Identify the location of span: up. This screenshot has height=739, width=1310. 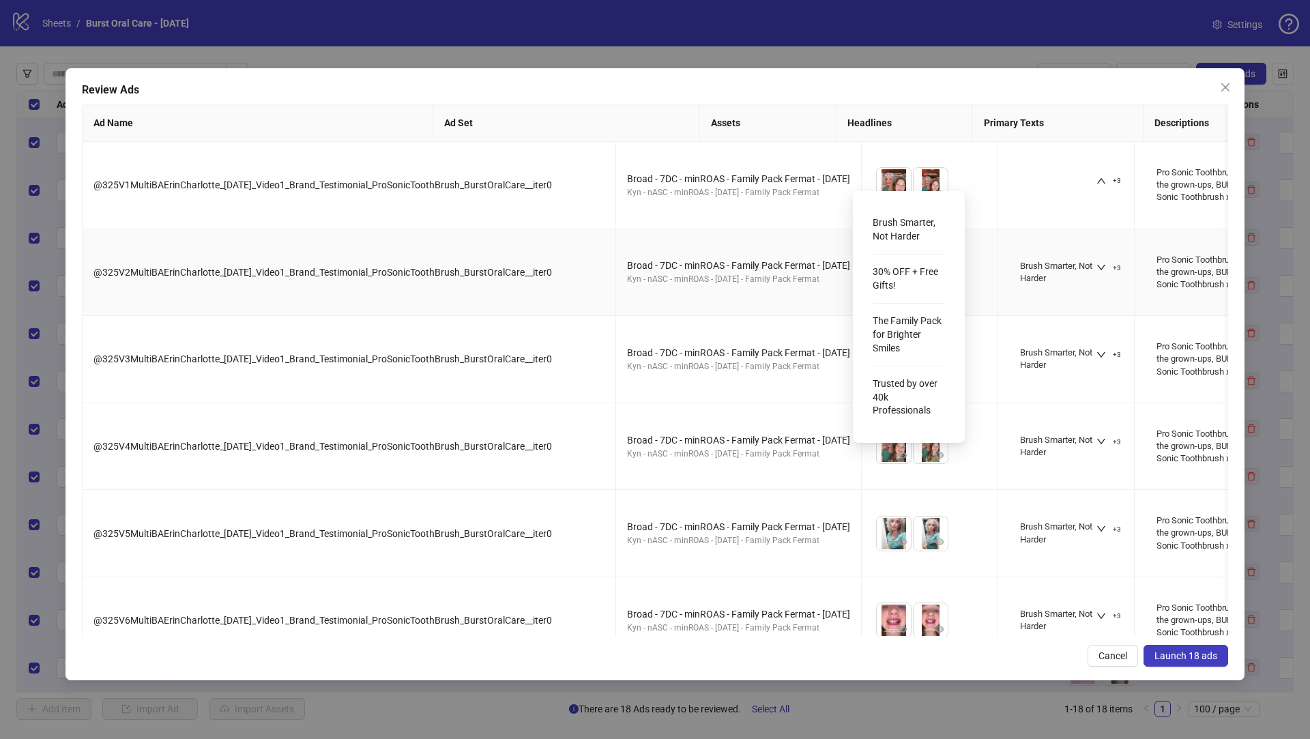
(1101, 181).